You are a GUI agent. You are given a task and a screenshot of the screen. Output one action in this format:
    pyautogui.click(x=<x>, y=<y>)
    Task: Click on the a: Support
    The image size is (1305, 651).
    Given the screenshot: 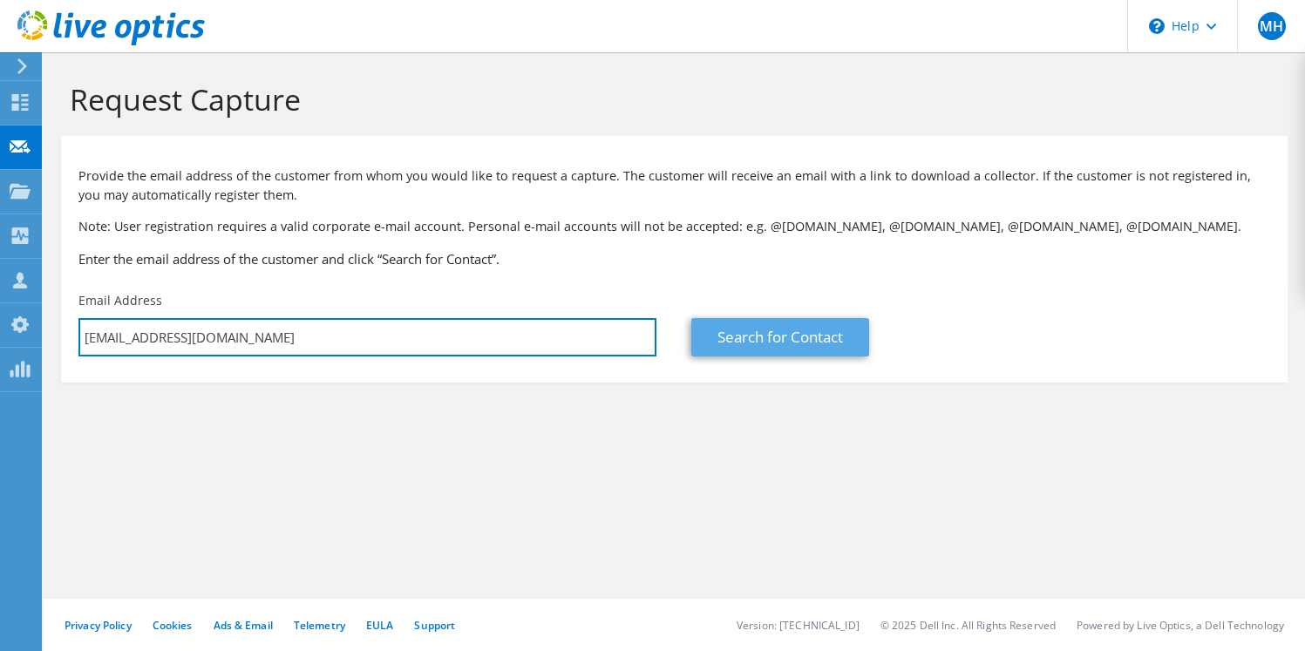 What is the action you would take?
    pyautogui.click(x=434, y=625)
    